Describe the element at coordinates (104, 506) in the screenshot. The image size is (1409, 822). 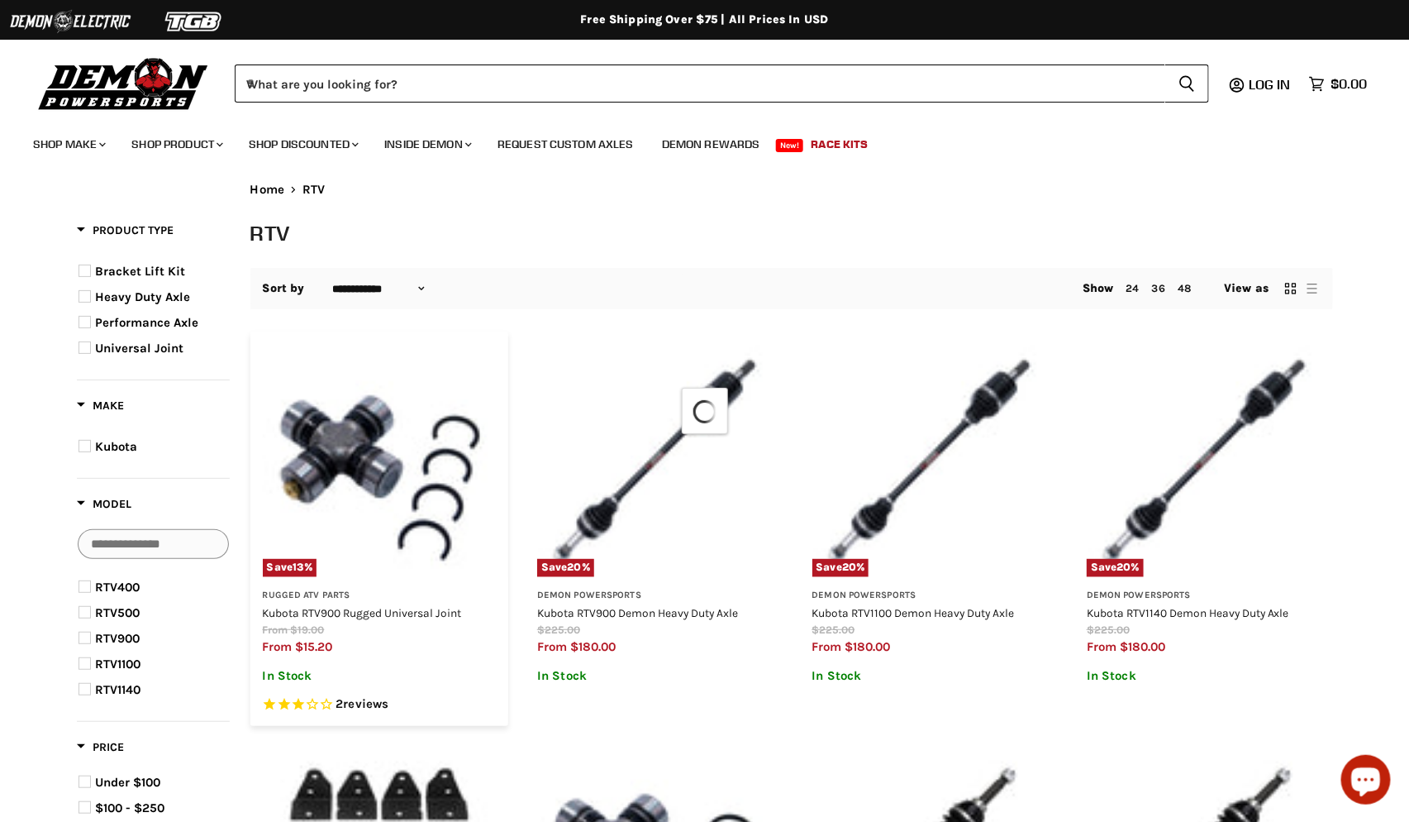
I see `button: Filter by Model` at that location.